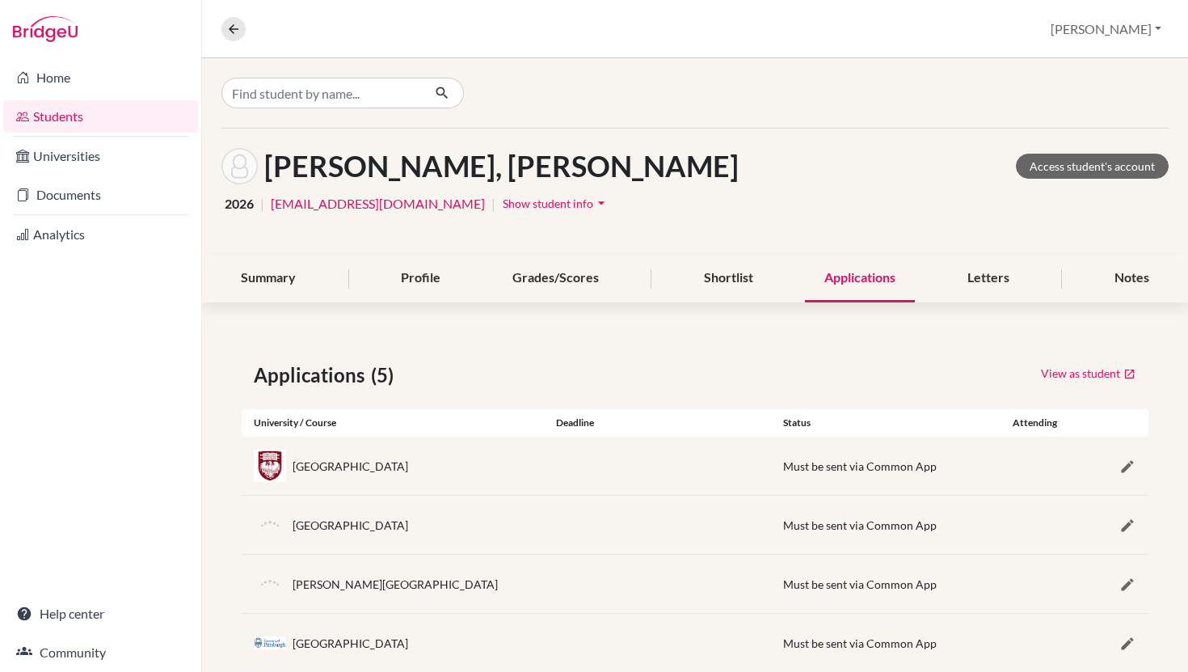 This screenshot has width=1188, height=672. Describe the element at coordinates (989, 278) in the screenshot. I see `div: Letters` at that location.